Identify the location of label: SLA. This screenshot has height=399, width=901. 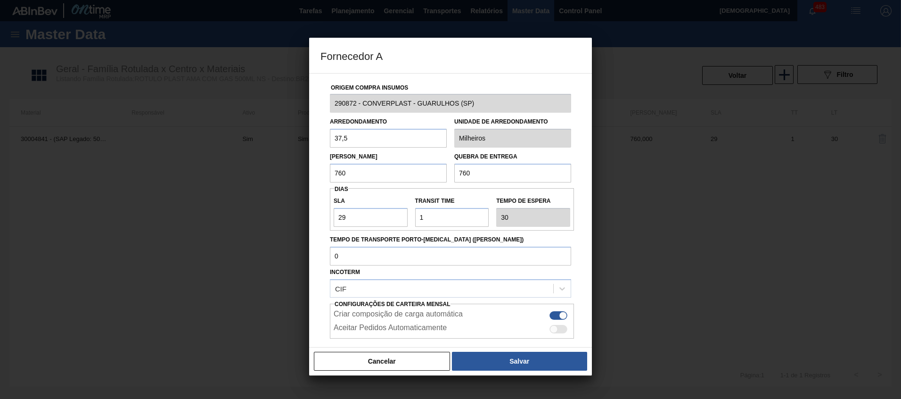
(370, 201).